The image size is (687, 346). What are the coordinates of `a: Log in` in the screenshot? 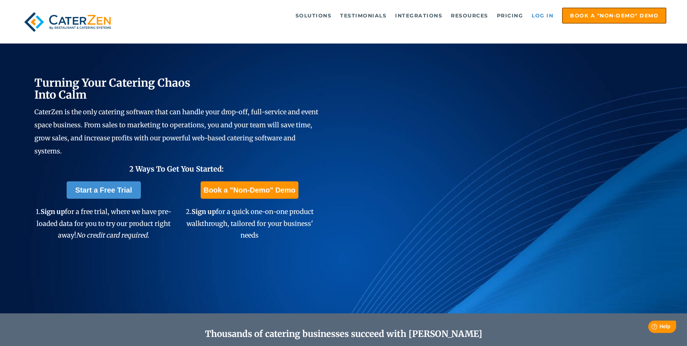 It's located at (543, 16).